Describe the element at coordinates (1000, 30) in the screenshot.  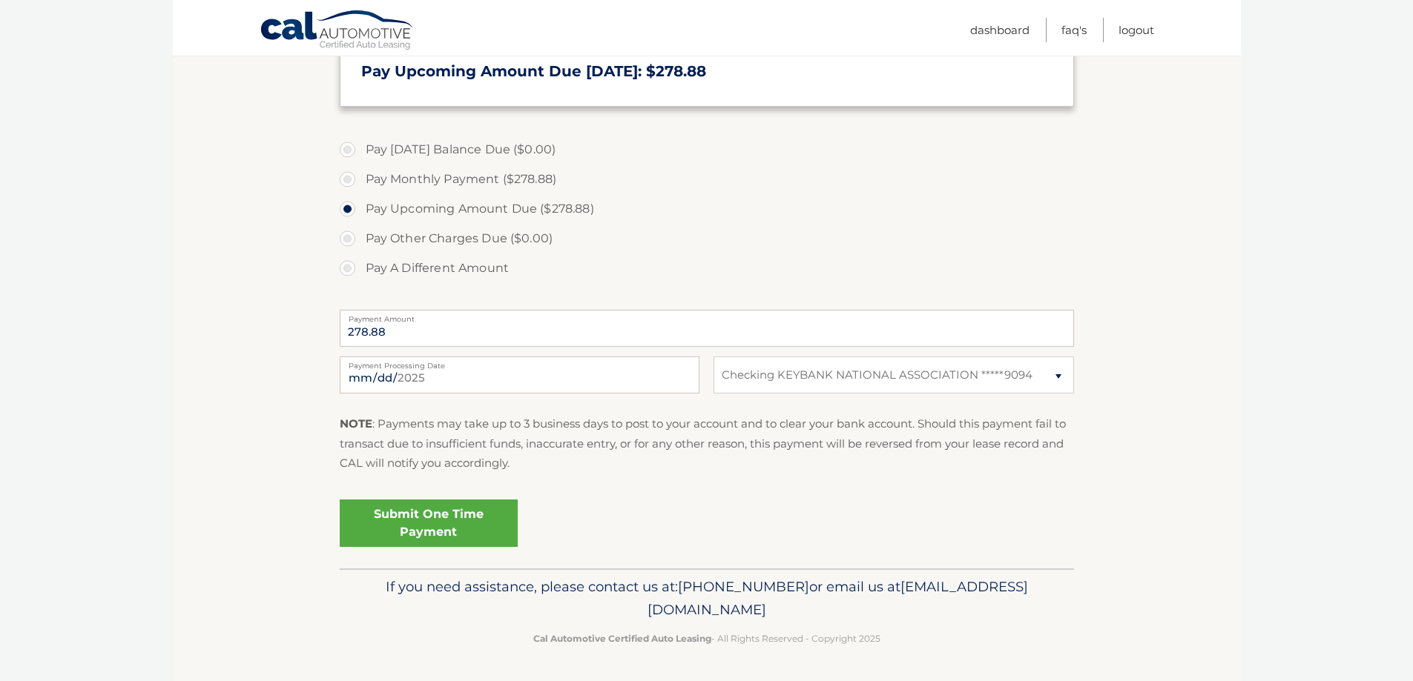
I see `a: Dashboard` at that location.